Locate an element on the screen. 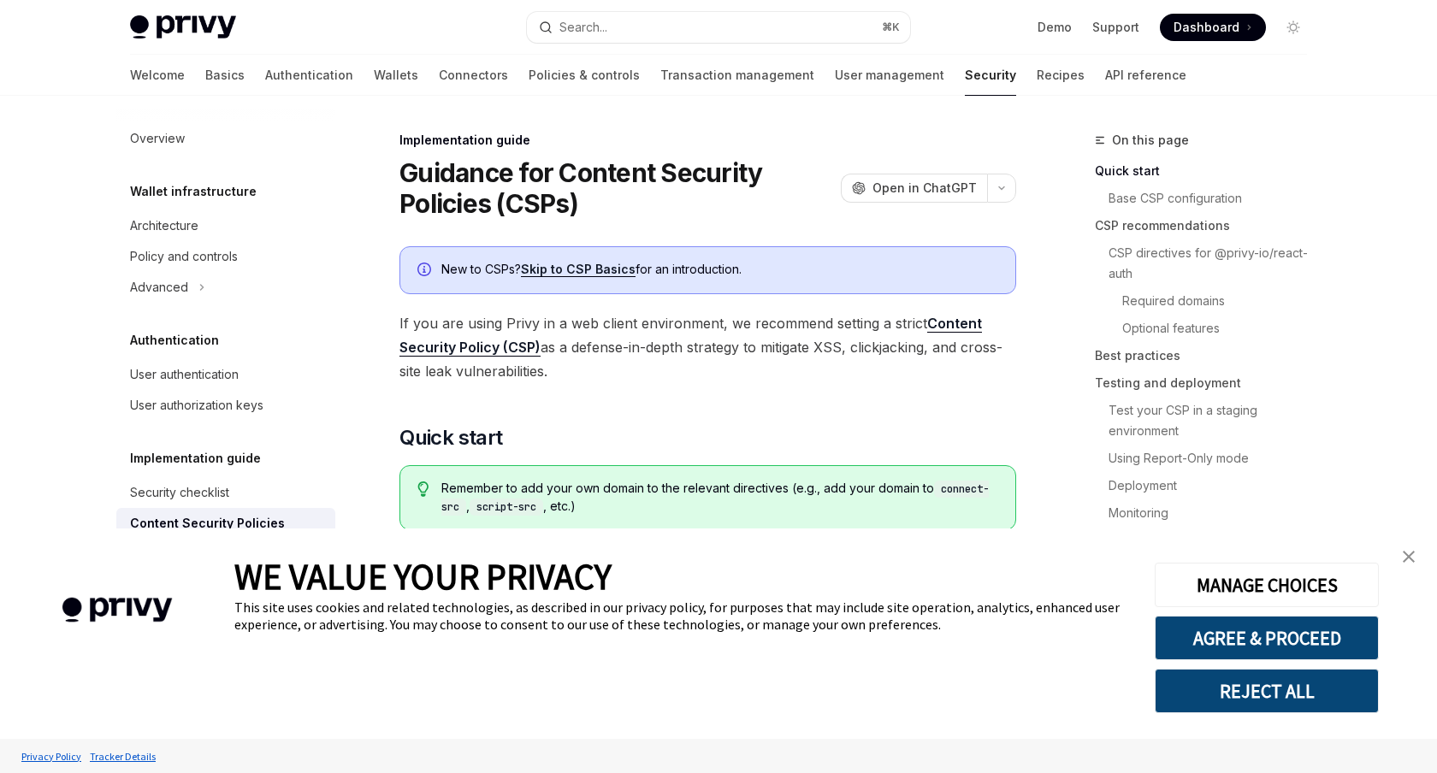  button: Open in ChatGPT is located at coordinates (913, 188).